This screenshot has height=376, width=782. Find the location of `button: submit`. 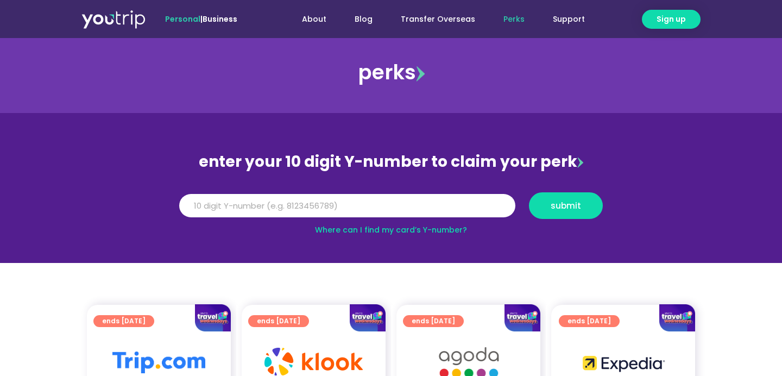

button: submit is located at coordinates (566, 205).